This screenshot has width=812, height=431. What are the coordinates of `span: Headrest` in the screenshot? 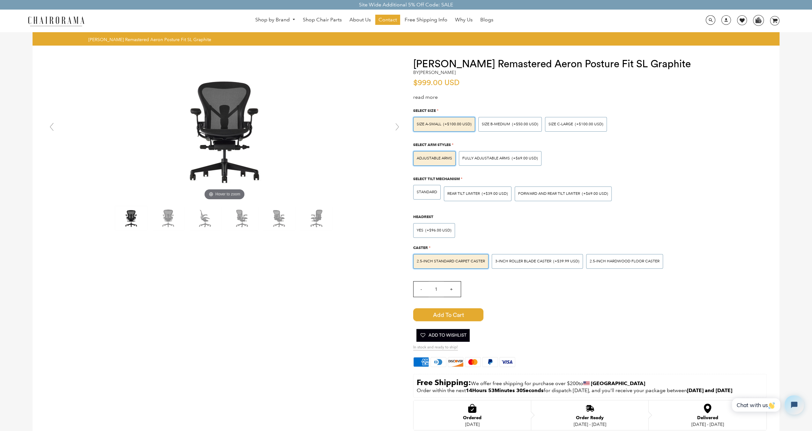 It's located at (423, 217).